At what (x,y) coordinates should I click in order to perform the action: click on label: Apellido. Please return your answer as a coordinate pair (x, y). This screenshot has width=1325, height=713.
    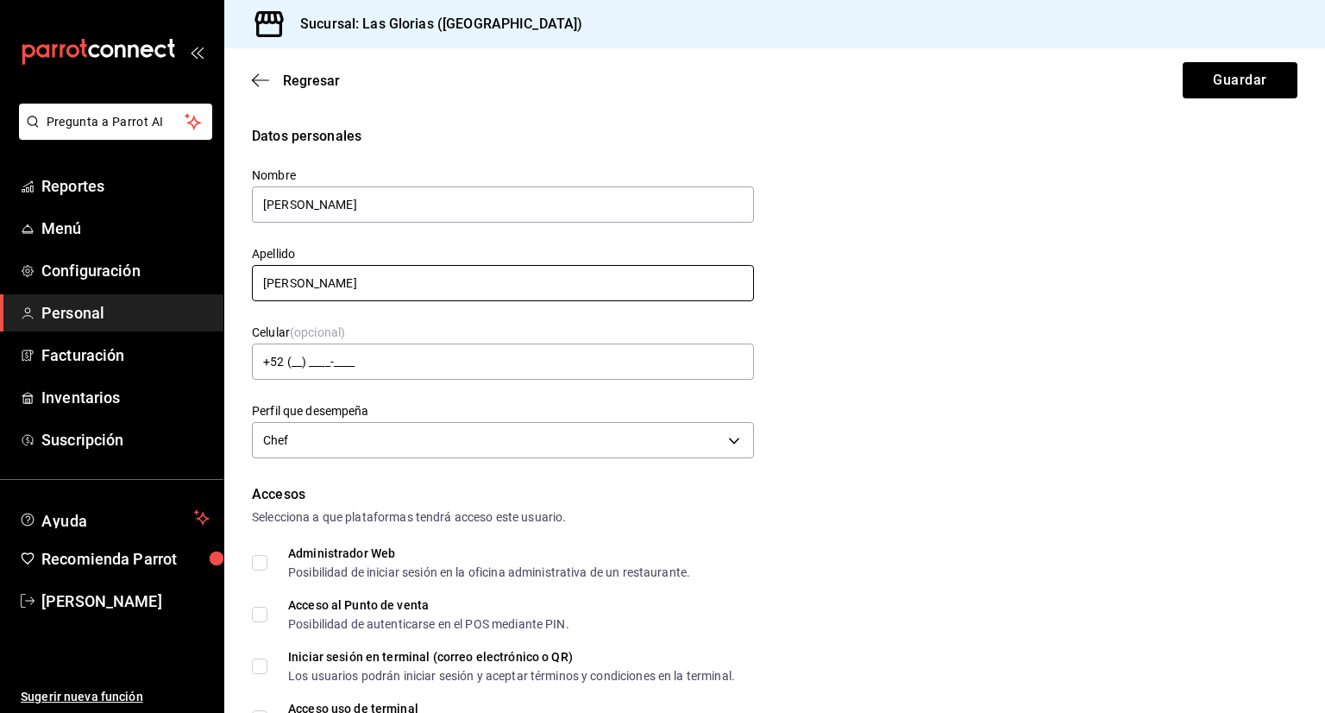
    Looking at the image, I should click on (503, 254).